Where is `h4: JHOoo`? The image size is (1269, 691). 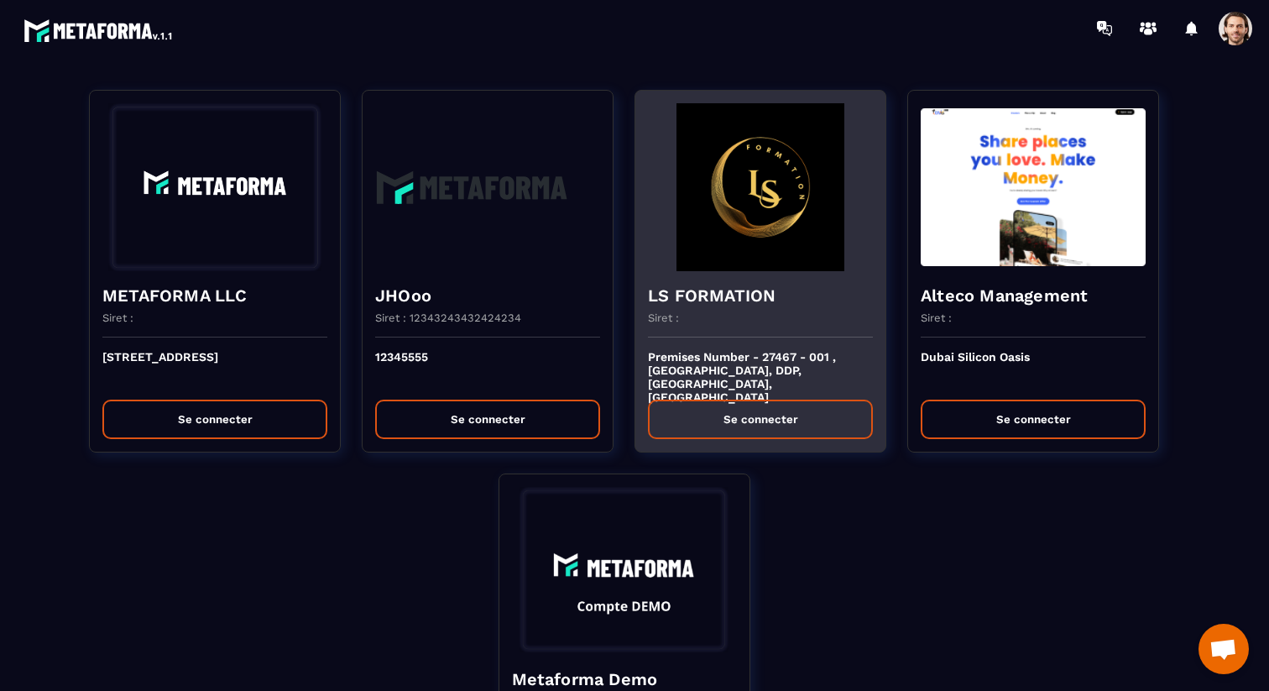 h4: JHOoo is located at coordinates (488, 296).